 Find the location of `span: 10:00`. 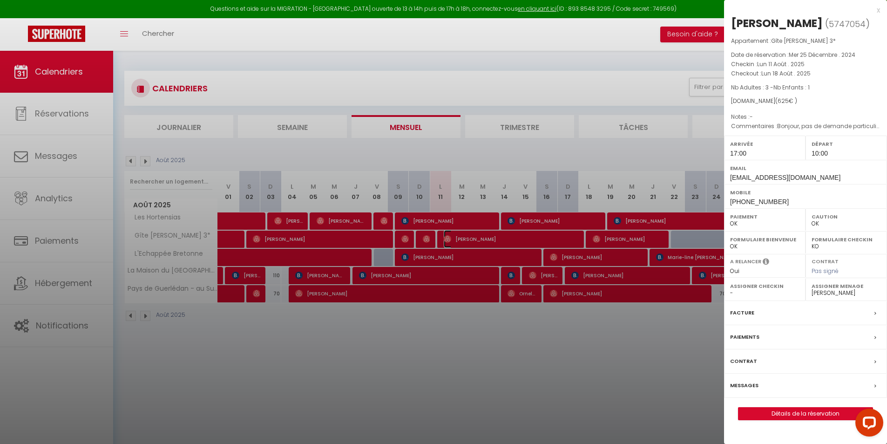

span: 10:00 is located at coordinates (820, 153).